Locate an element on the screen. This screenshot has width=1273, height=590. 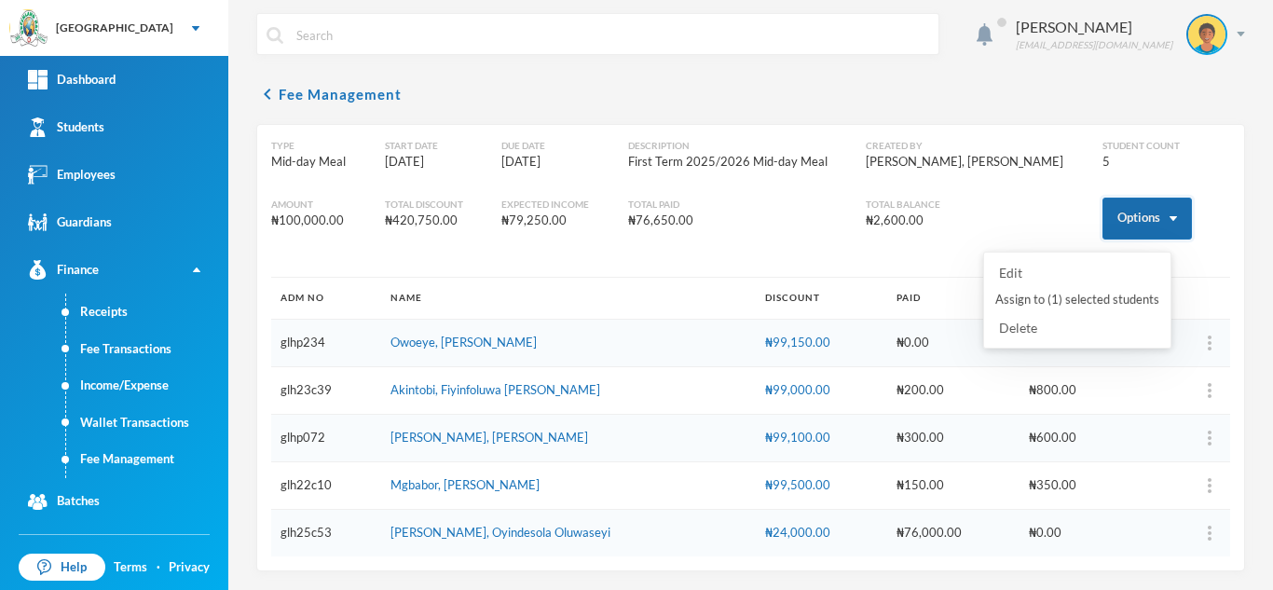
div: Description is located at coordinates (728, 145).